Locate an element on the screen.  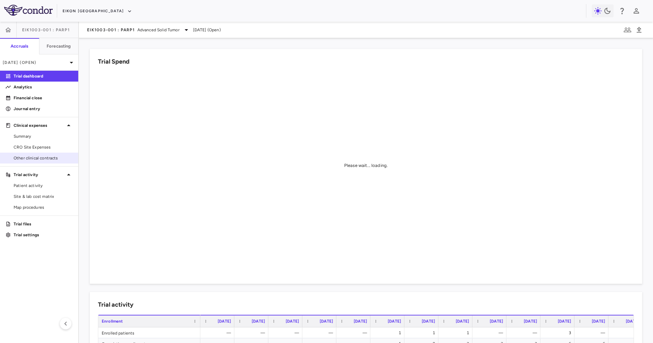
span: Enrollment is located at coordinates (112, 321).